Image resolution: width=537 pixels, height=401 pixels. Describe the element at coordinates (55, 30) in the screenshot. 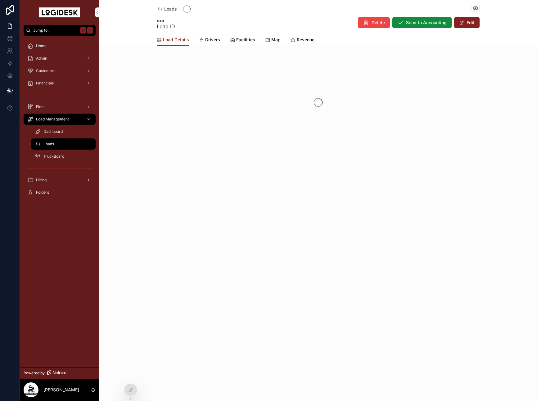

I see `span: Jump to...` at that location.